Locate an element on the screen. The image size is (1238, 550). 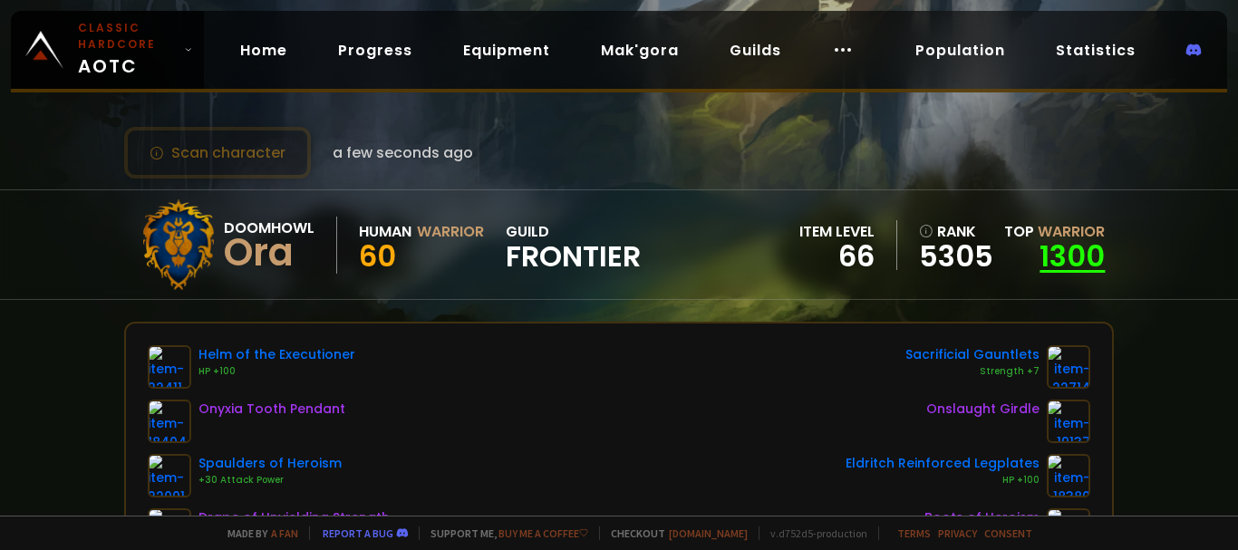
img: item-22714 is located at coordinates (1069, 367).